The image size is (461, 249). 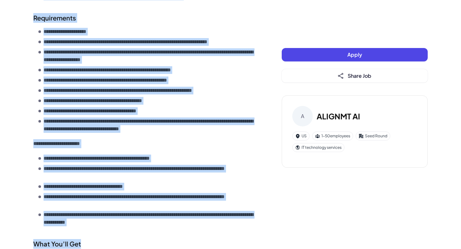 I want to click on button: Apply, so click(x=355, y=55).